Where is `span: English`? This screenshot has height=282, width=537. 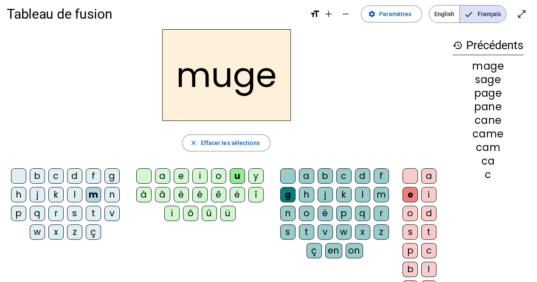
span: English is located at coordinates (444, 14).